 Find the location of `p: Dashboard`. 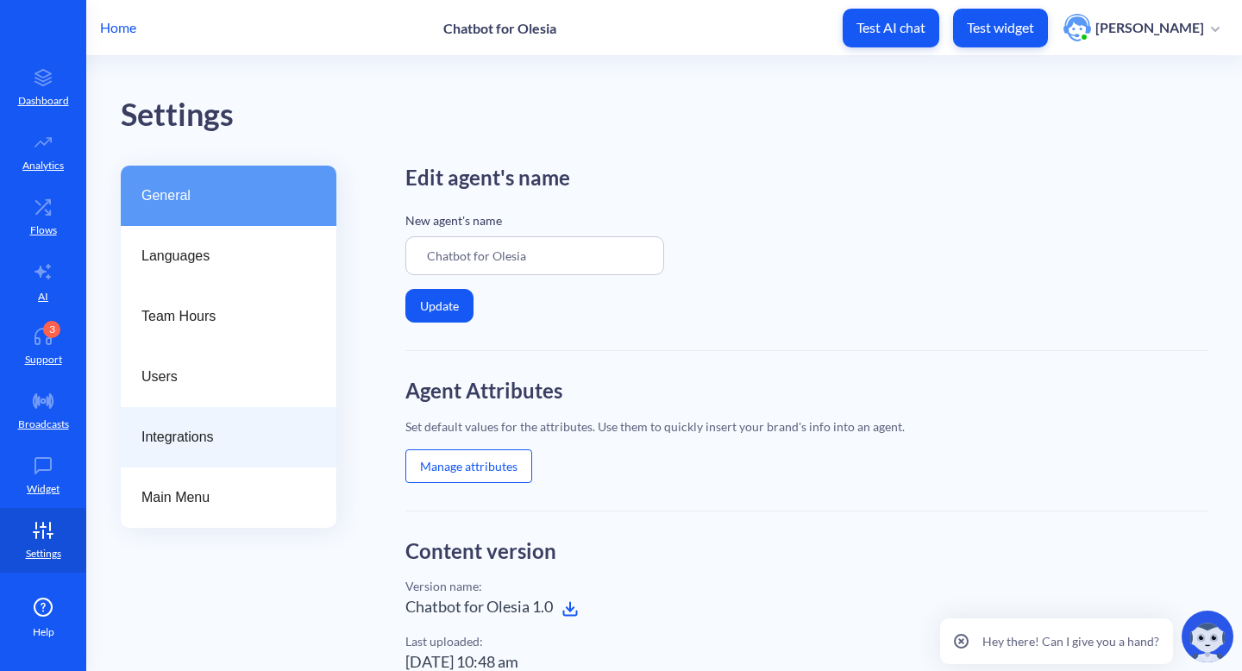

p: Dashboard is located at coordinates (43, 101).